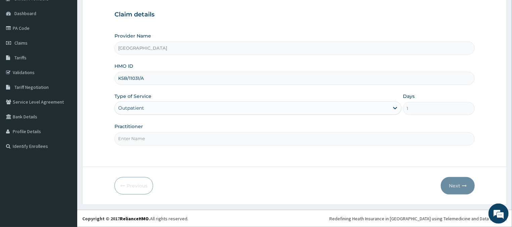  Describe the element at coordinates (133, 96) in the screenshot. I see `label: Type of Service` at that location.